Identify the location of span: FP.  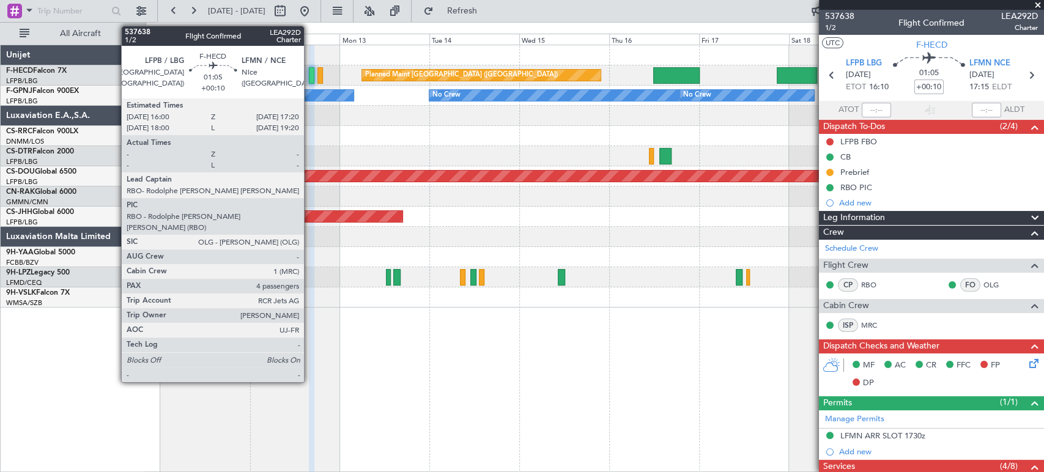
(995, 366).